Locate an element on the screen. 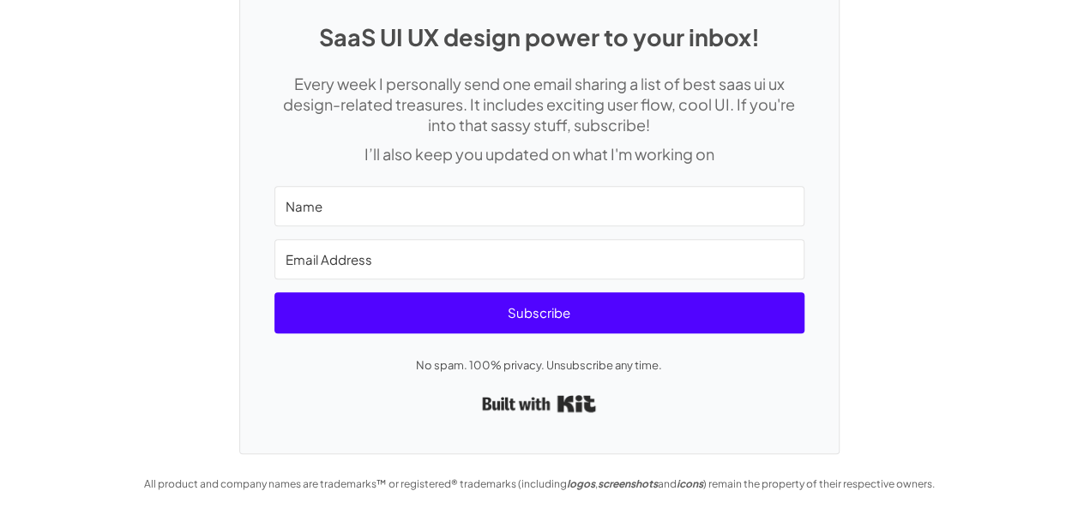  h1: SaaS UI UX design power to your inbox! is located at coordinates (539, 37).